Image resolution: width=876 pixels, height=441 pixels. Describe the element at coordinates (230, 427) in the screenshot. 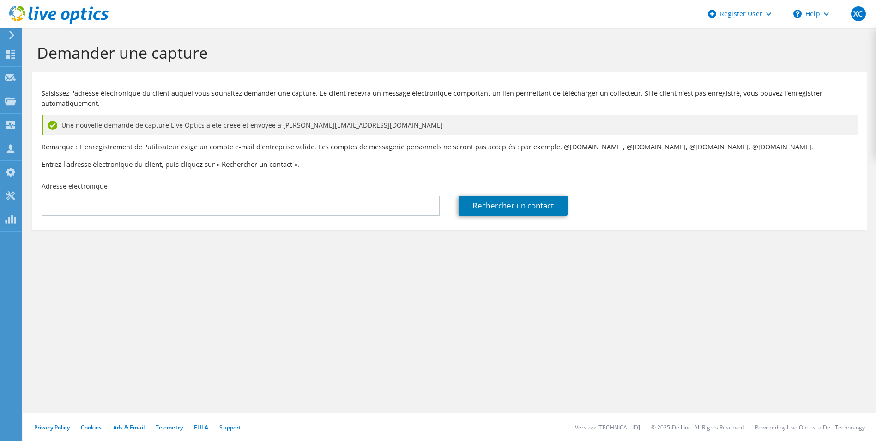

I see `a: Support` at that location.